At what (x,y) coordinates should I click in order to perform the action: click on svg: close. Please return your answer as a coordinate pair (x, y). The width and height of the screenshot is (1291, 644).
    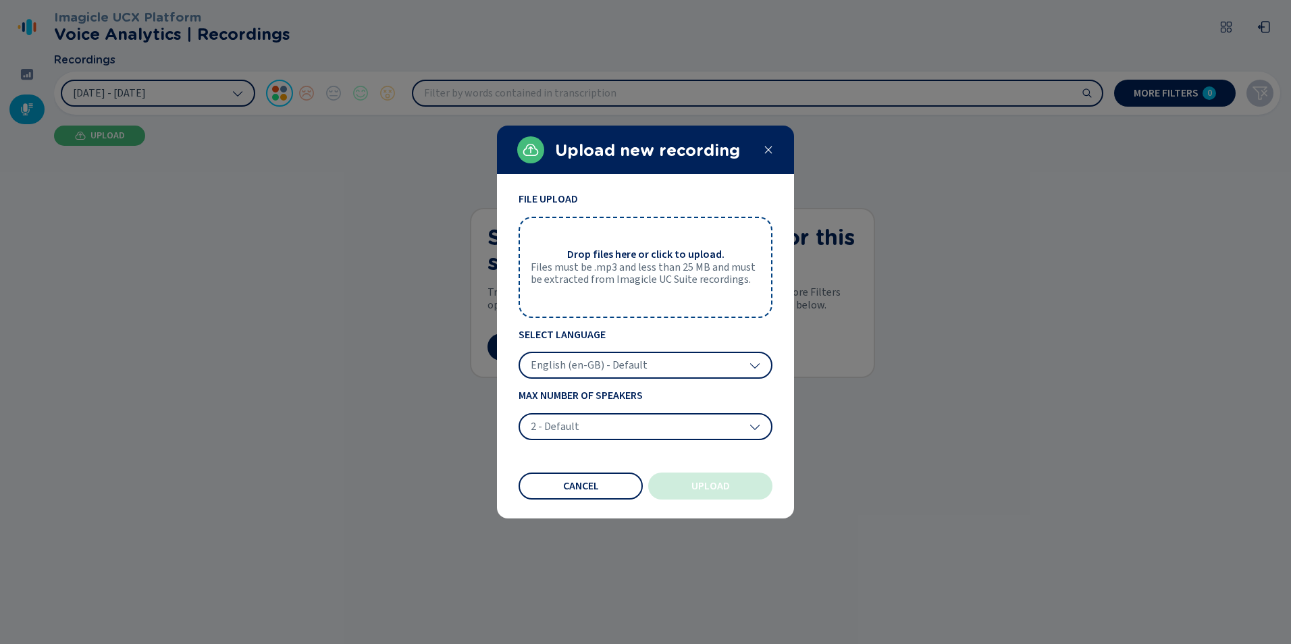
    Looking at the image, I should click on (768, 150).